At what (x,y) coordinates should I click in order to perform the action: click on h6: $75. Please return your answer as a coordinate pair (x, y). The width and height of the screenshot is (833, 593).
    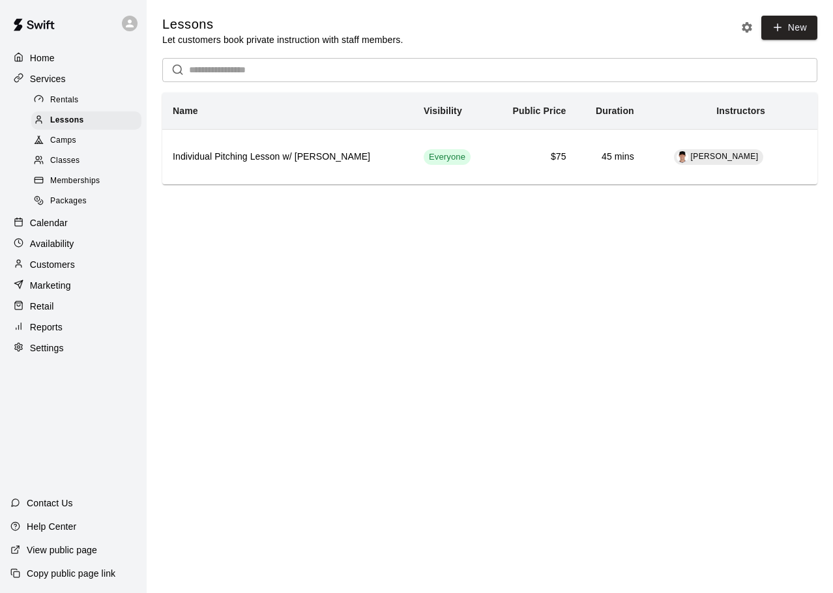
    Looking at the image, I should click on (534, 157).